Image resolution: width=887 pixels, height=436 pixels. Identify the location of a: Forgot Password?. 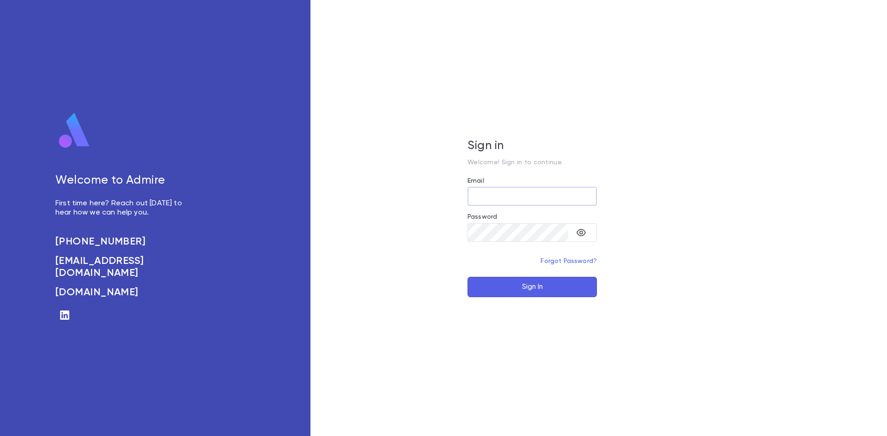
(569, 261).